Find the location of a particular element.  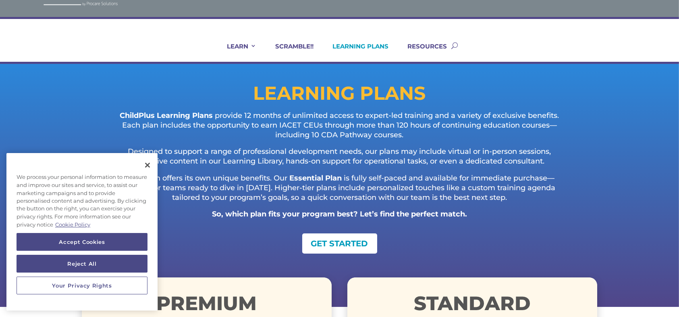

p: Each plan offers its own unique benefits. Our is fully self-paced and available for immediate pur... is located at coordinates (340, 191).